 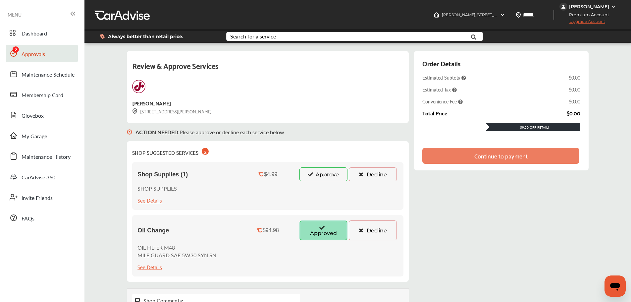 I want to click on span: Premium Account, so click(x=587, y=15).